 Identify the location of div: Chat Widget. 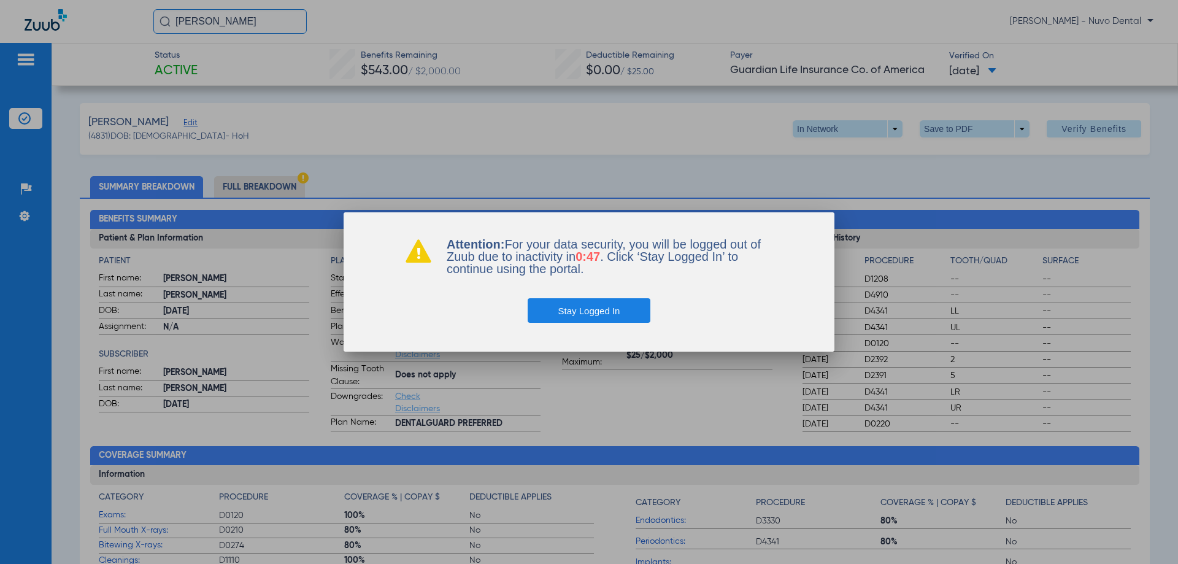
(1147, 534).